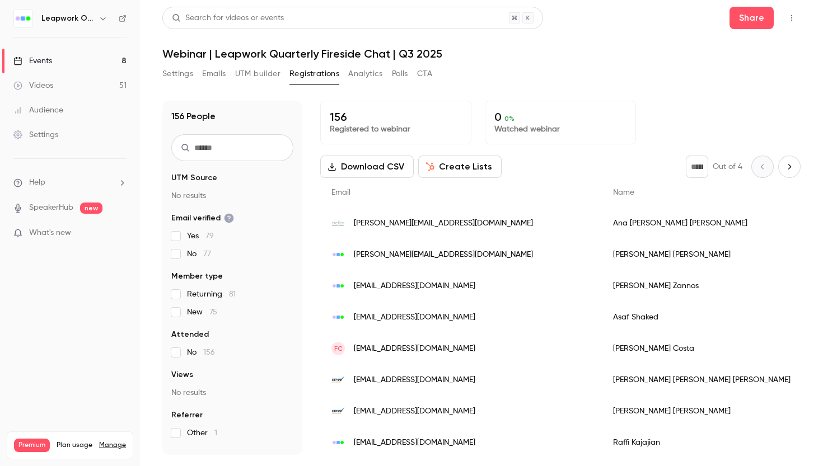 The height and width of the screenshot is (466, 823). Describe the element at coordinates (701, 317) in the screenshot. I see `div: Asaf Shaked` at that location.